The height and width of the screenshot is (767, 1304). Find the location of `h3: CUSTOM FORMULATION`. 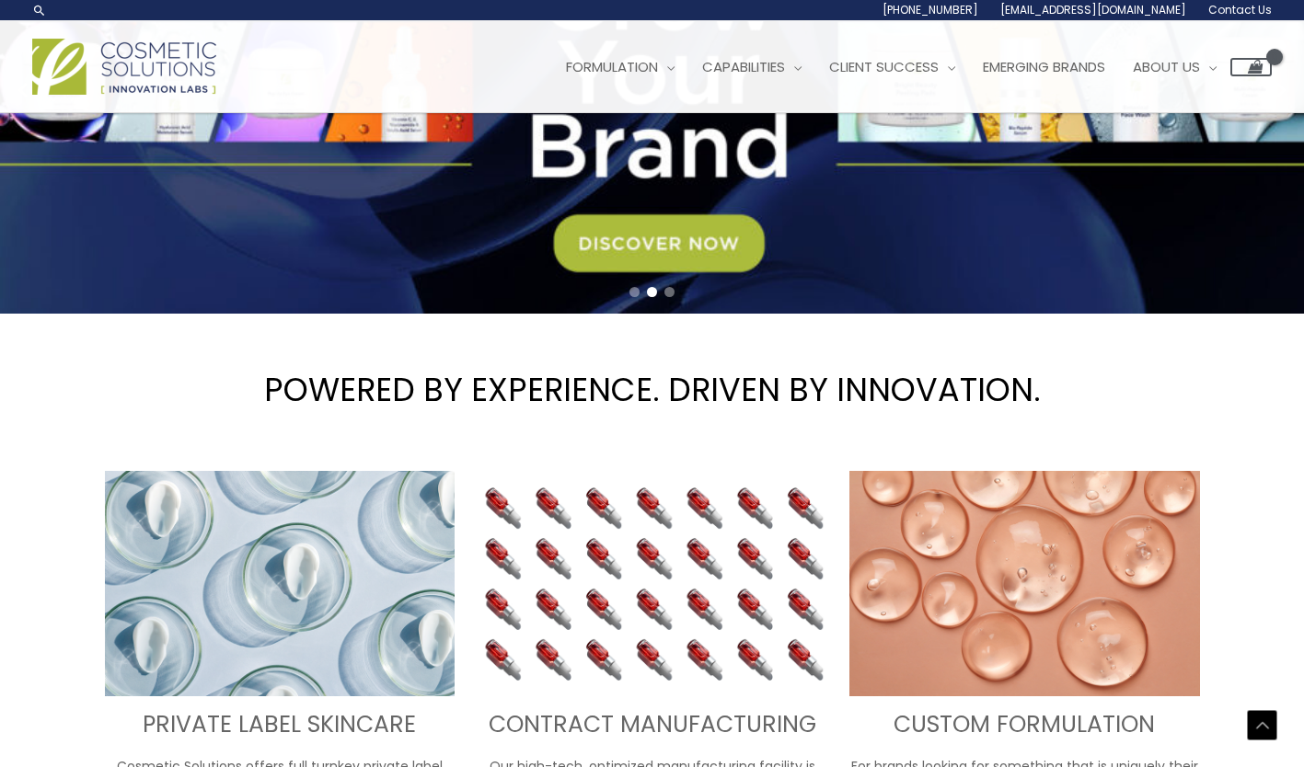

h3: CUSTOM FORMULATION is located at coordinates (1024, 725).